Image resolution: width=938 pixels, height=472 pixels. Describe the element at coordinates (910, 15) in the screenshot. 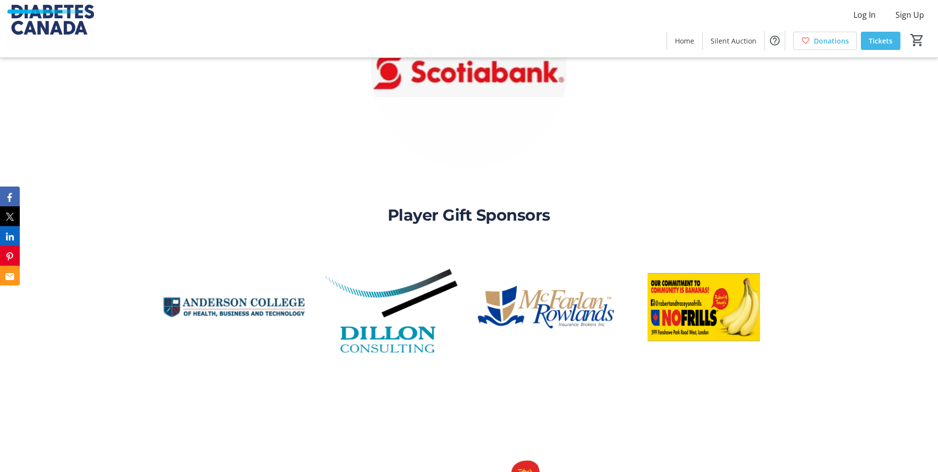

I see `button: Sign Up` at that location.